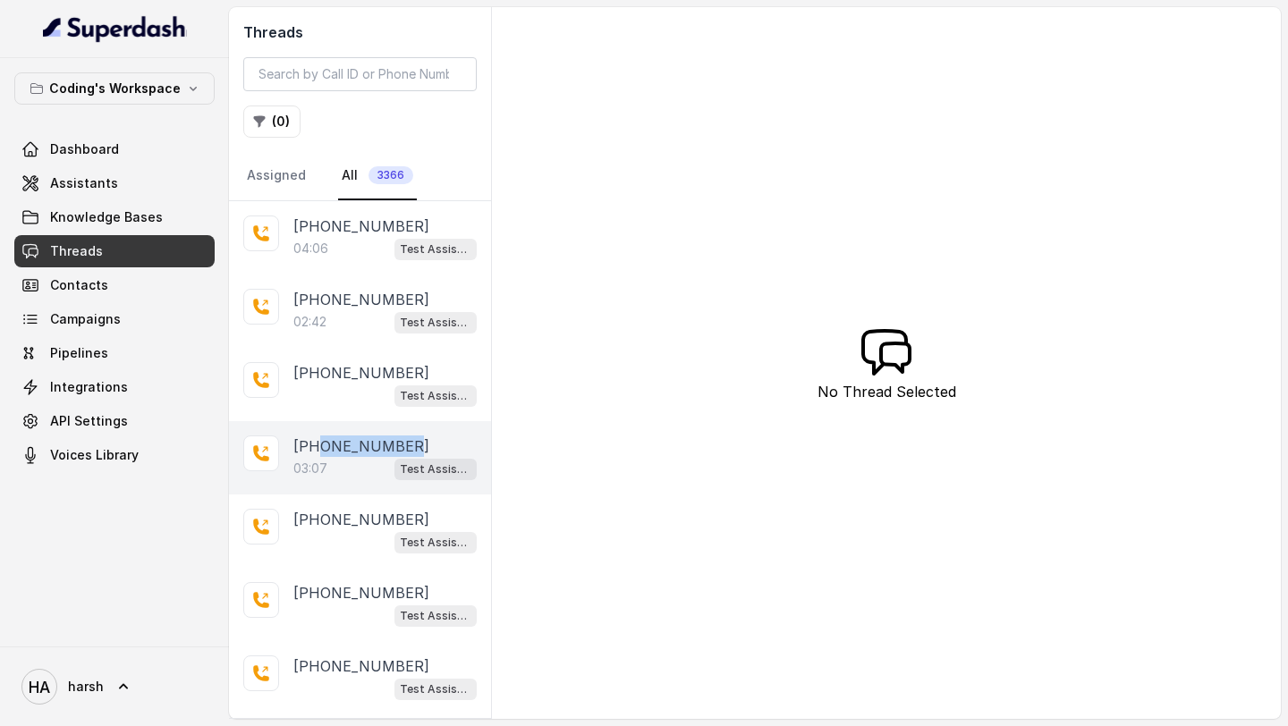 Image resolution: width=1288 pixels, height=726 pixels. Describe the element at coordinates (436, 470) in the screenshot. I see `p: Test Assistant- 2` at that location.